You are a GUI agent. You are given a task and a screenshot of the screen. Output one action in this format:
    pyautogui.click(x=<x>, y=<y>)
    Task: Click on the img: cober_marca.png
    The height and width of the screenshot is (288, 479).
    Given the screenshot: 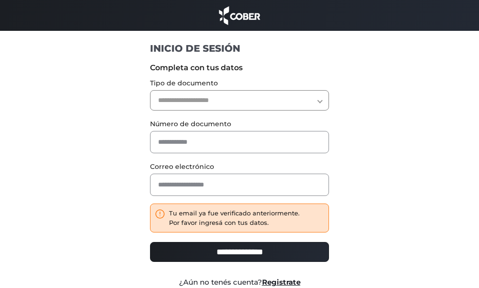 What is the action you would take?
    pyautogui.click(x=240, y=15)
    